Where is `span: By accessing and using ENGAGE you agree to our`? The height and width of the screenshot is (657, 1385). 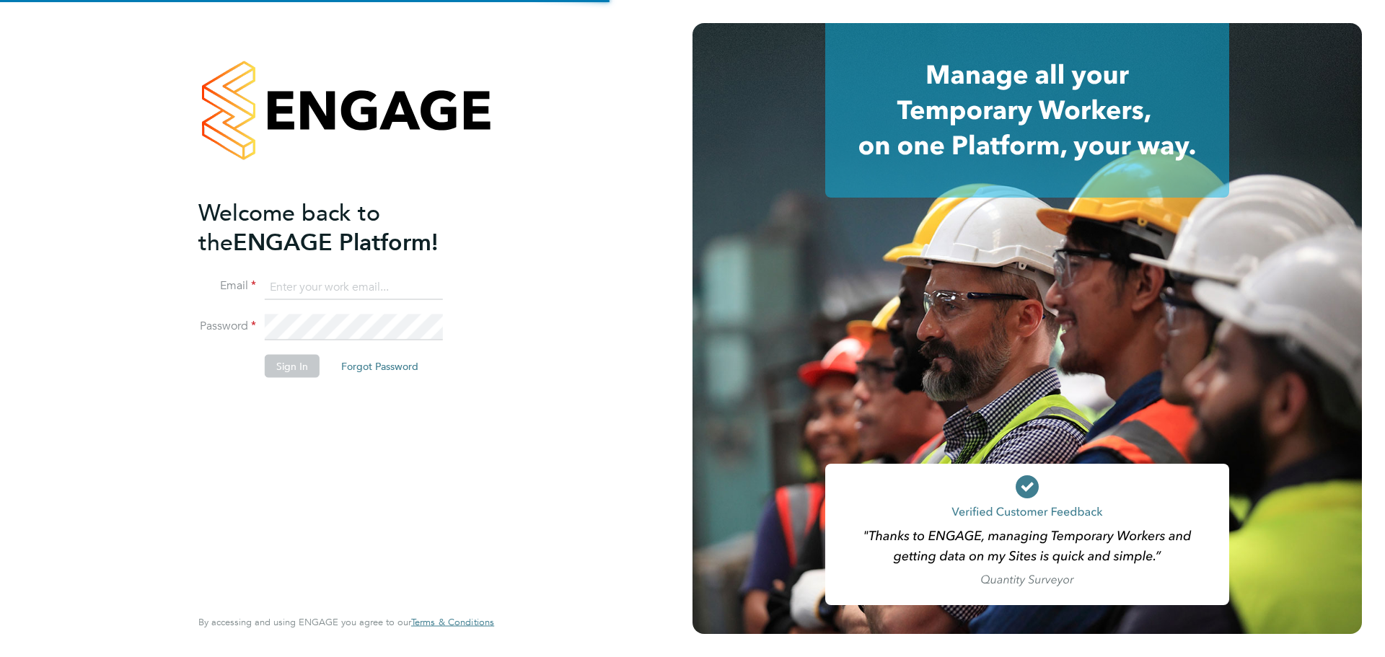
span: By accessing and using ENGAGE you agree to our is located at coordinates (346, 622).